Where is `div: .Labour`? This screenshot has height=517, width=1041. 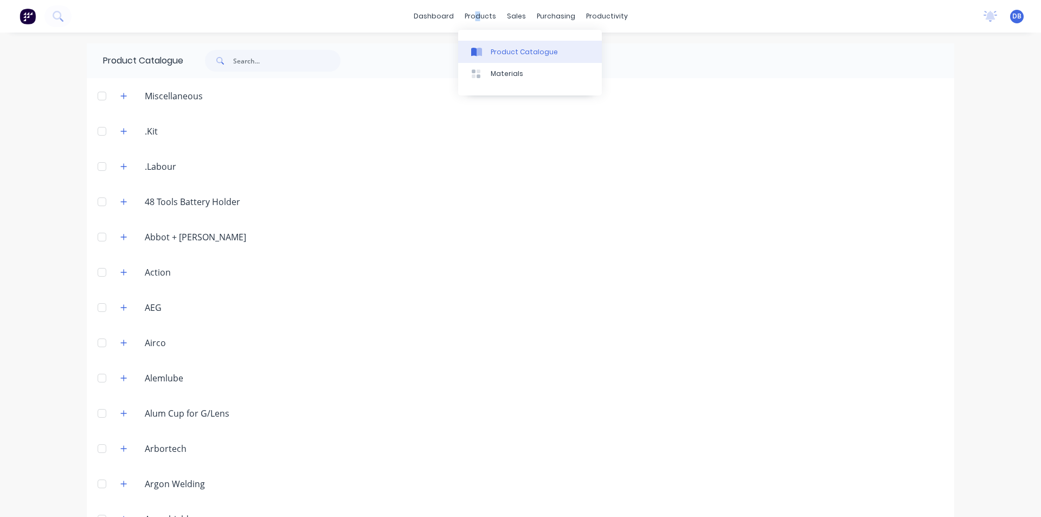
div: .Labour is located at coordinates (160, 166).